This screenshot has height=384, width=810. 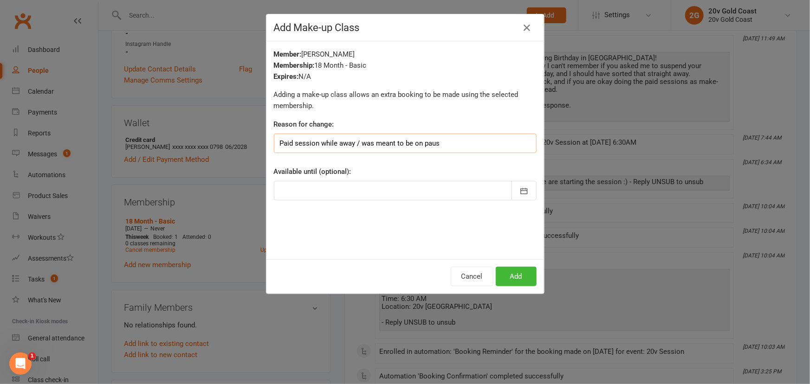 I want to click on strong: Membership:, so click(x=294, y=65).